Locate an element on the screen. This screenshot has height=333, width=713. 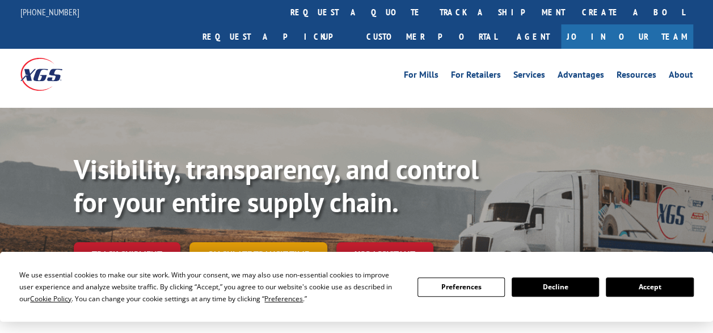
a: For Mills is located at coordinates (421, 77).